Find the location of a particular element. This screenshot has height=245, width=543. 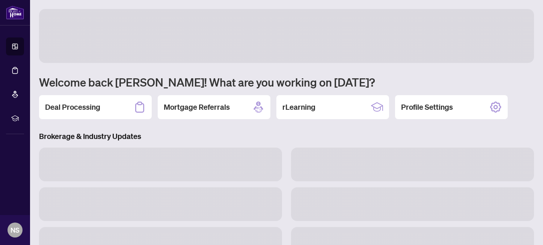

h3: Brokerage & Industry Updates is located at coordinates (286, 137).